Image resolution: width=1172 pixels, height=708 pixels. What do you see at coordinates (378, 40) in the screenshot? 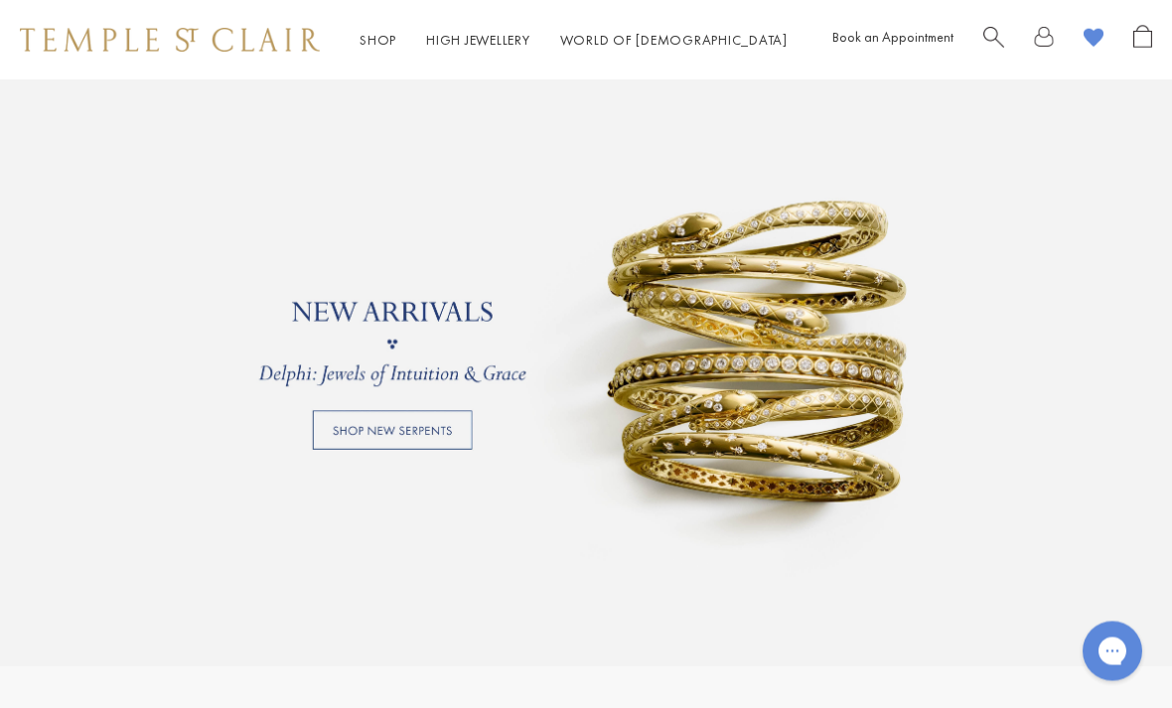
I see `a: ShopShop` at bounding box center [378, 40].